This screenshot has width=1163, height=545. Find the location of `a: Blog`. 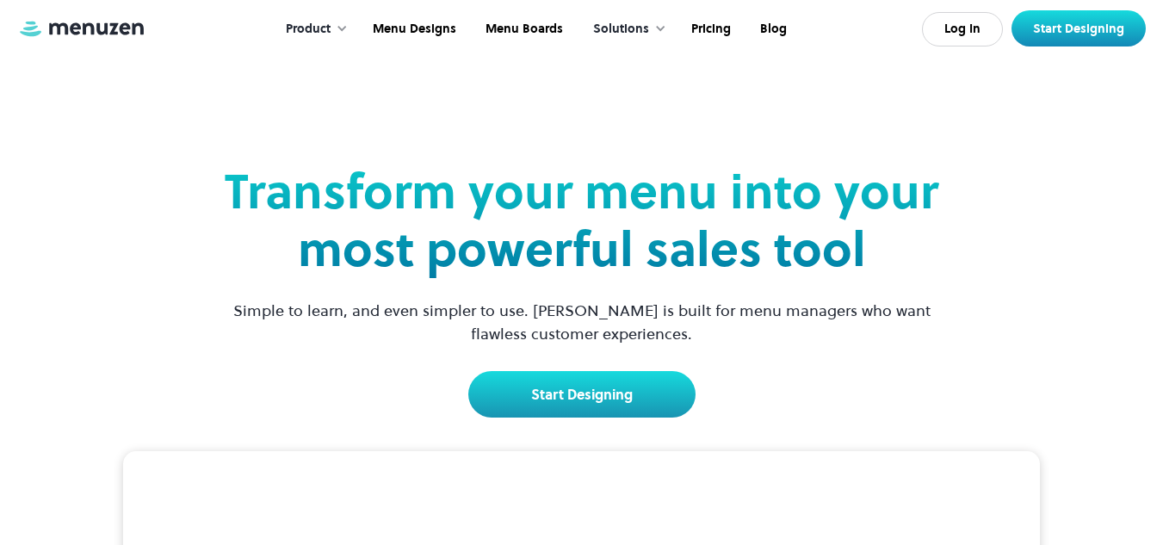

a: Blog is located at coordinates (771, 29).